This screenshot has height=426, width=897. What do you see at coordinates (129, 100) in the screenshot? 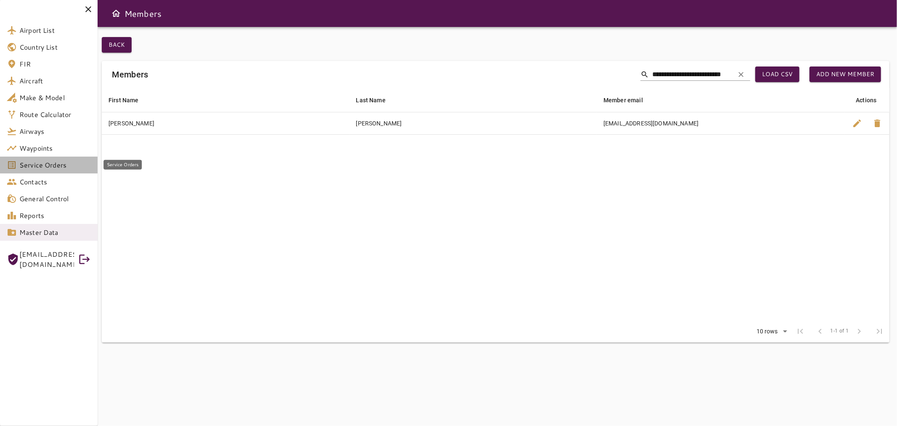
I see `span: First Name` at bounding box center [129, 100].